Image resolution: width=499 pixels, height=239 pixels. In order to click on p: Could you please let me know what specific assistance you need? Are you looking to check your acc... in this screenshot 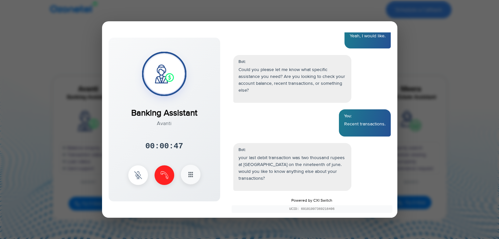, I will do `click(292, 80)`.